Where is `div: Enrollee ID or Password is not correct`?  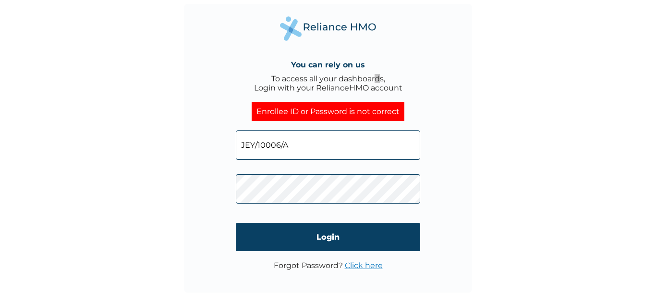
div: Enrollee ID or Password is not correct is located at coordinates (328, 111).